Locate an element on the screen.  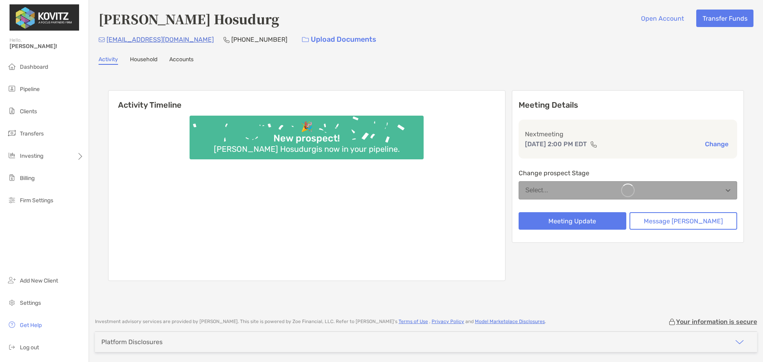
img: add_new_client icon is located at coordinates (12, 280).